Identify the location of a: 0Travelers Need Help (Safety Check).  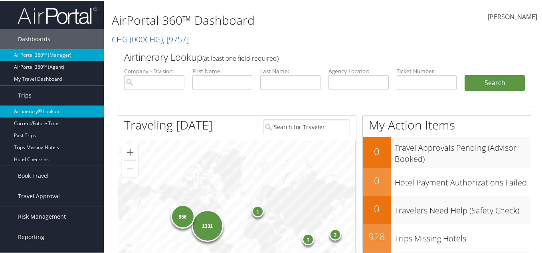
(447, 209).